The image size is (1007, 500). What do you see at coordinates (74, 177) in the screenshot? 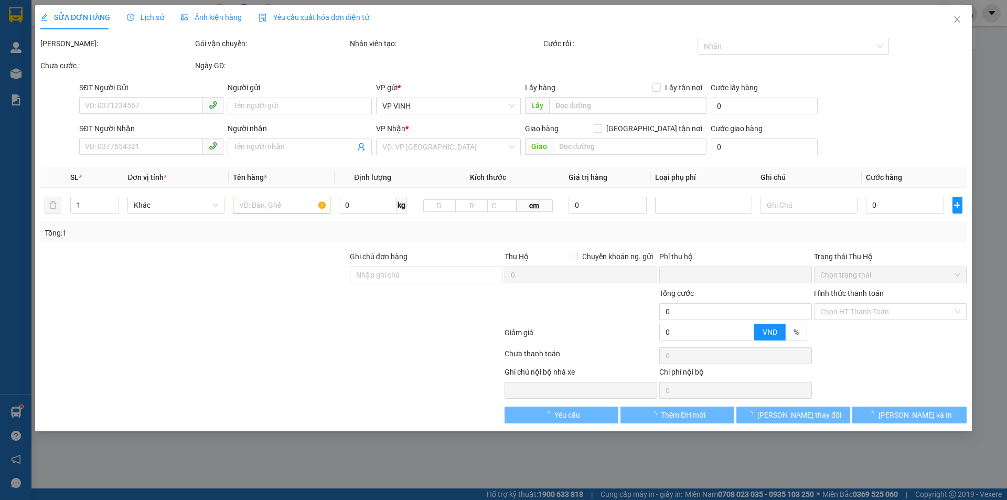
I see `span: SL` at bounding box center [74, 177].